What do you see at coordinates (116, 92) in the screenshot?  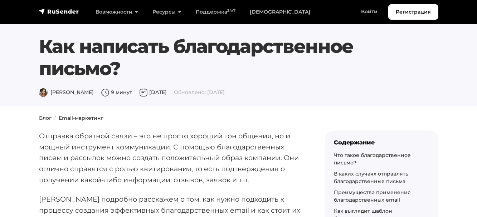 I see `span: 9 минут` at bounding box center [116, 92].